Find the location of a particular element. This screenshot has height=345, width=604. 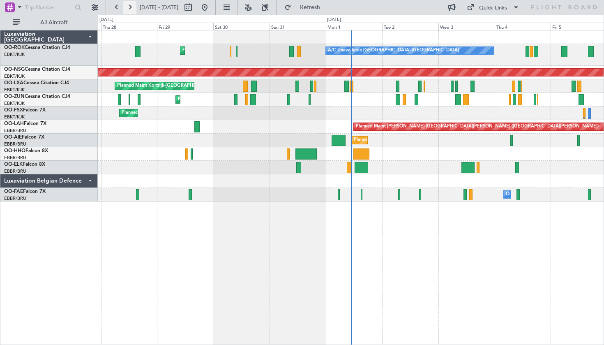

div: Mon 1 is located at coordinates (354, 26).